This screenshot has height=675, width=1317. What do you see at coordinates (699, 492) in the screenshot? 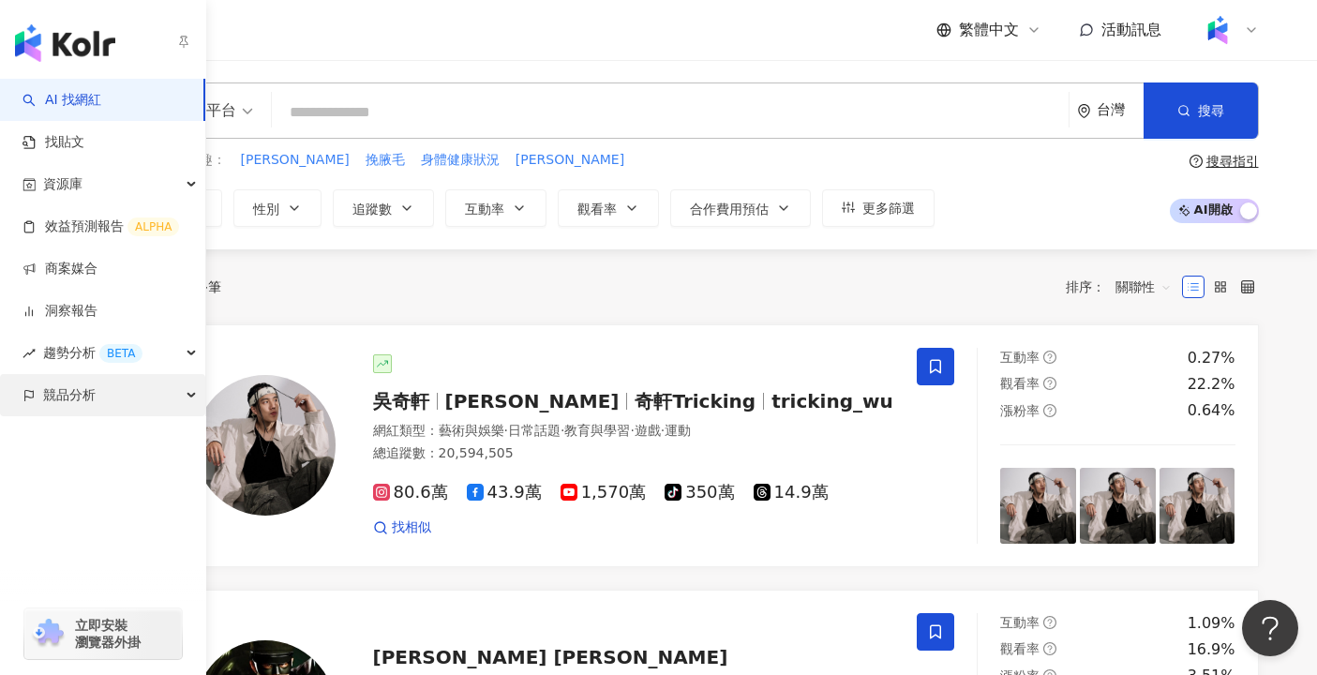
I see `span: 350萬` at bounding box center [699, 492].